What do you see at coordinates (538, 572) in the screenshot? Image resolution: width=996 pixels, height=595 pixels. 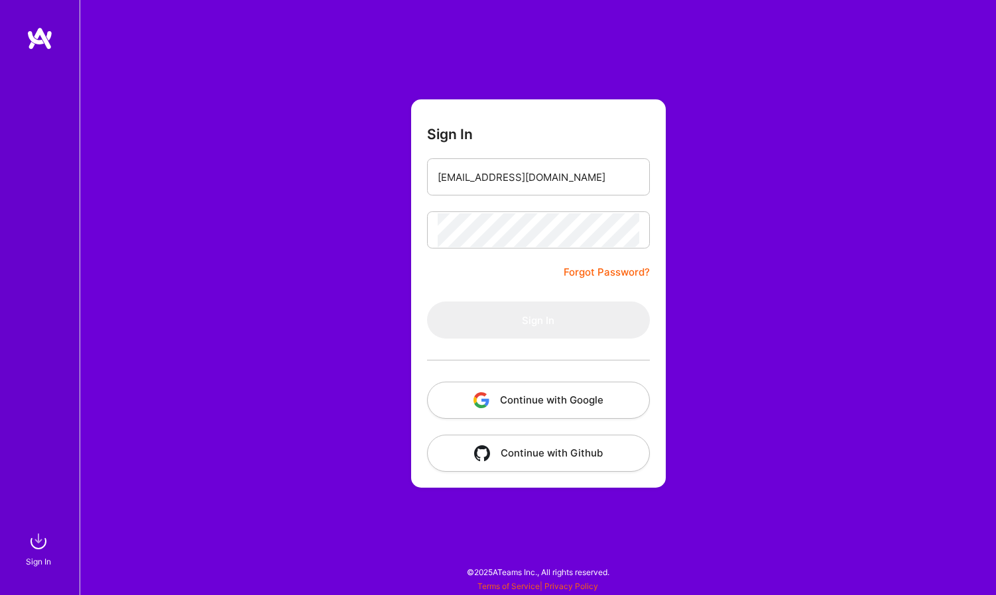 I see `div: © 2025 ATeams Inc., All rights reserved.` at bounding box center [538, 572].